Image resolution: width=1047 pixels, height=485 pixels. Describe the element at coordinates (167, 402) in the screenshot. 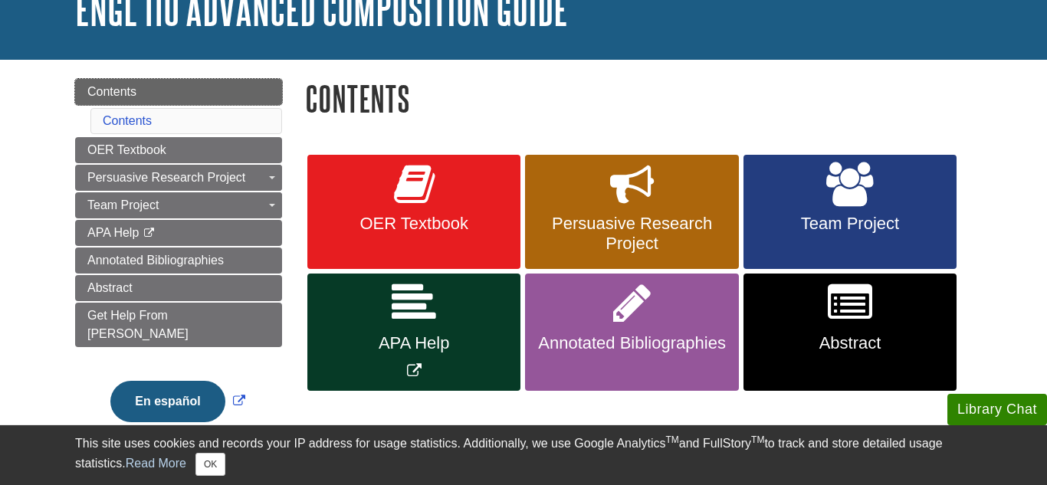

I see `button: En español` at that location.